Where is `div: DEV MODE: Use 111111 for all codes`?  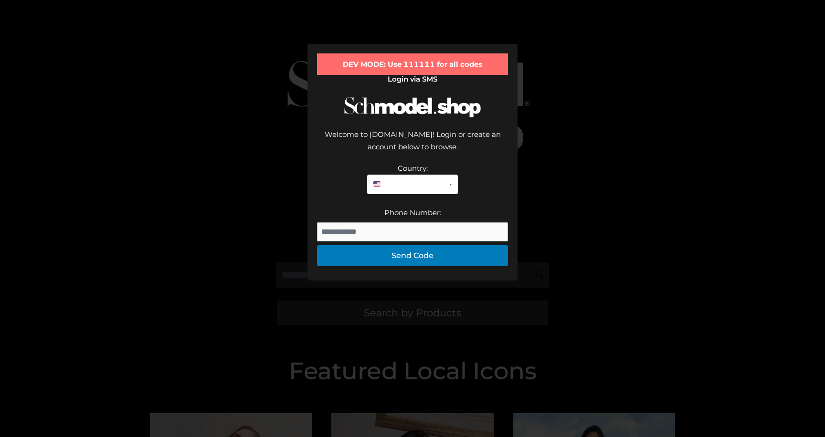 div: DEV MODE: Use 111111 for all codes is located at coordinates (412, 64).